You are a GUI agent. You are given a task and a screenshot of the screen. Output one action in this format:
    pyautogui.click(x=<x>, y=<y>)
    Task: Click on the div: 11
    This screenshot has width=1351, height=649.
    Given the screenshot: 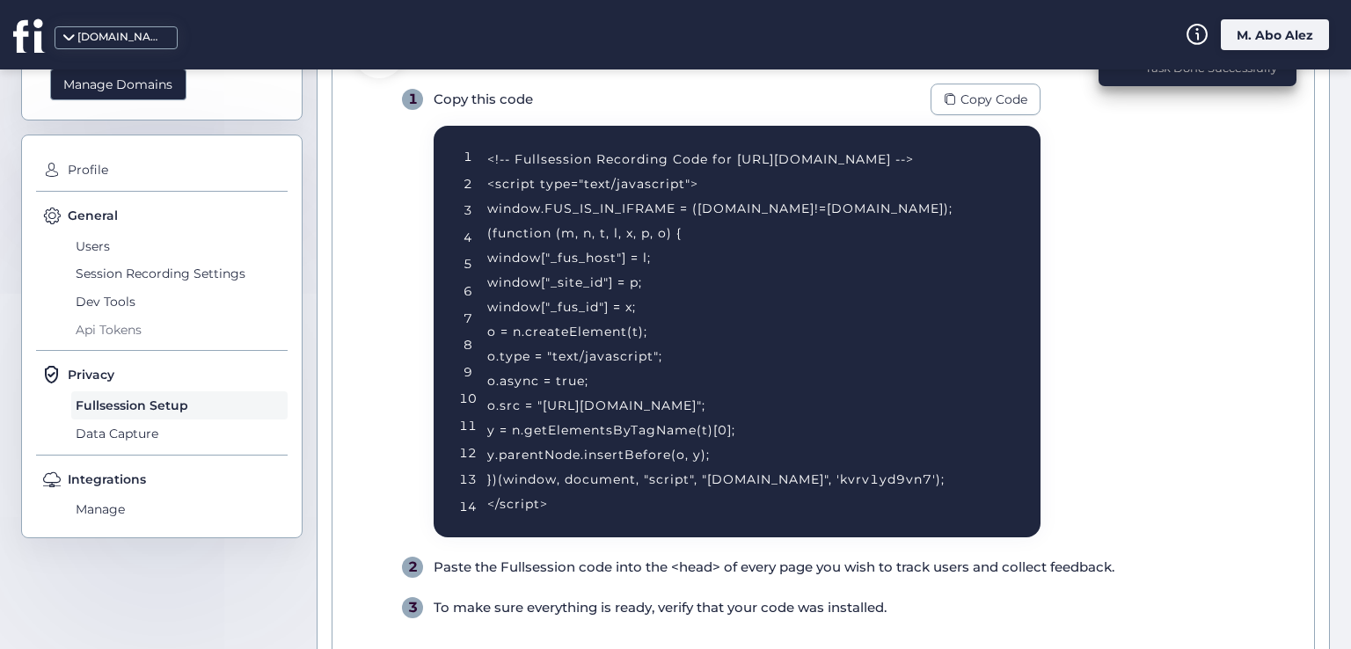 What is the action you would take?
    pyautogui.click(x=468, y=426)
    